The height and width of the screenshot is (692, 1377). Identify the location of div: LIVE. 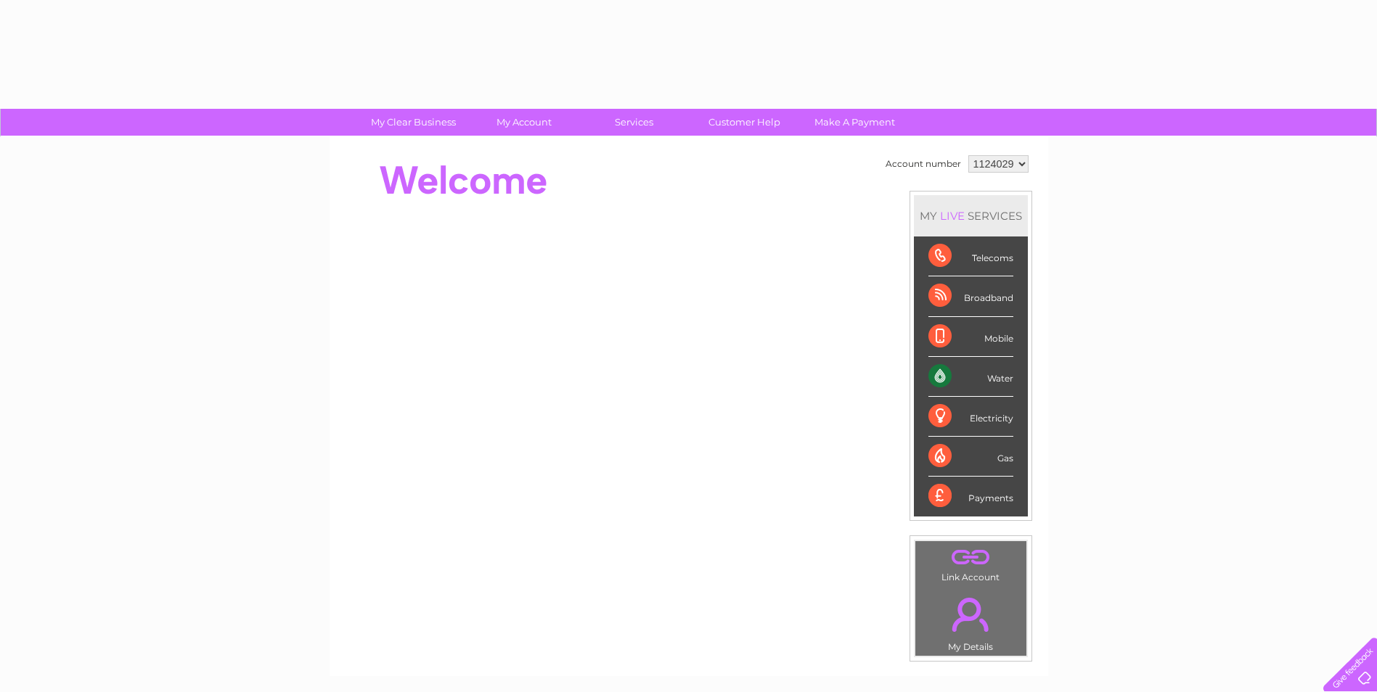
(952, 216).